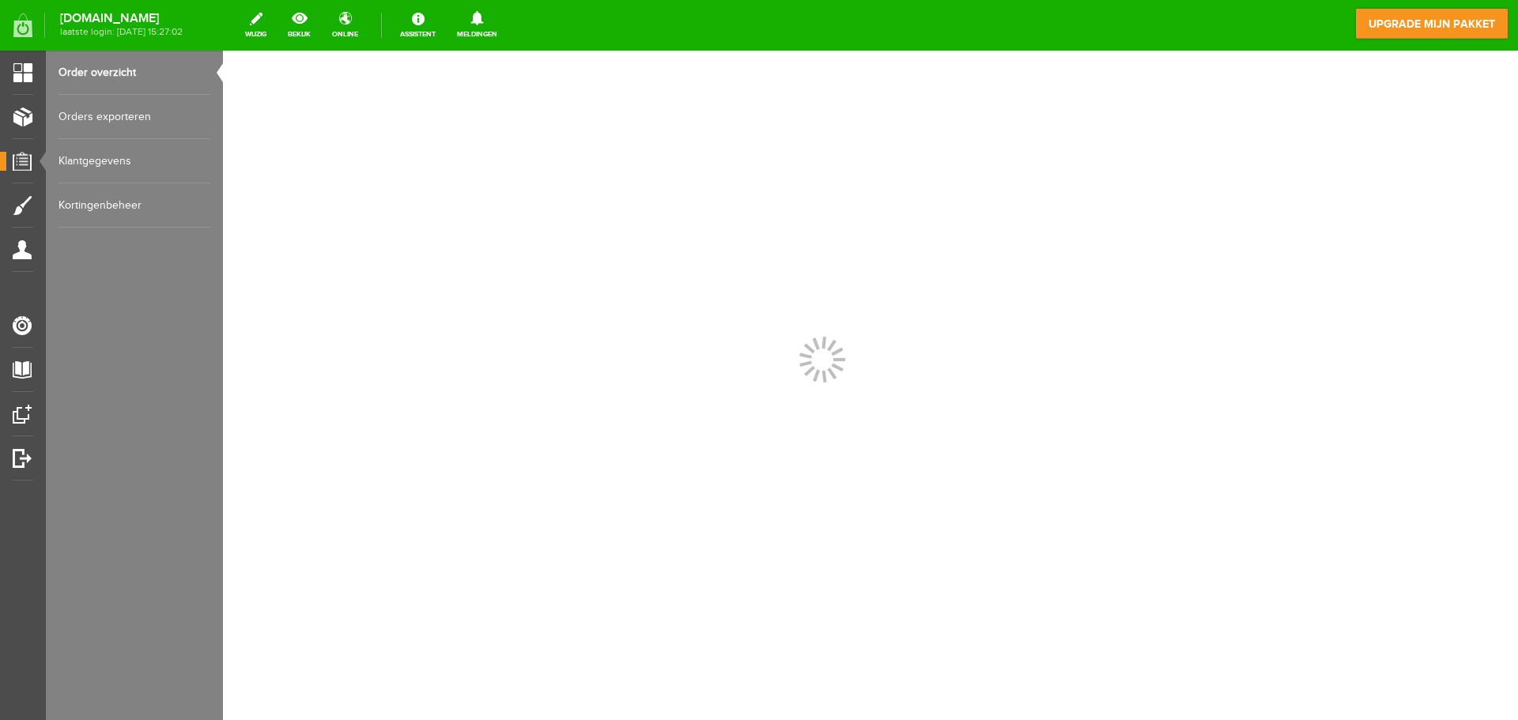  What do you see at coordinates (417, 25) in the screenshot?
I see `a: Assistent` at bounding box center [417, 25].